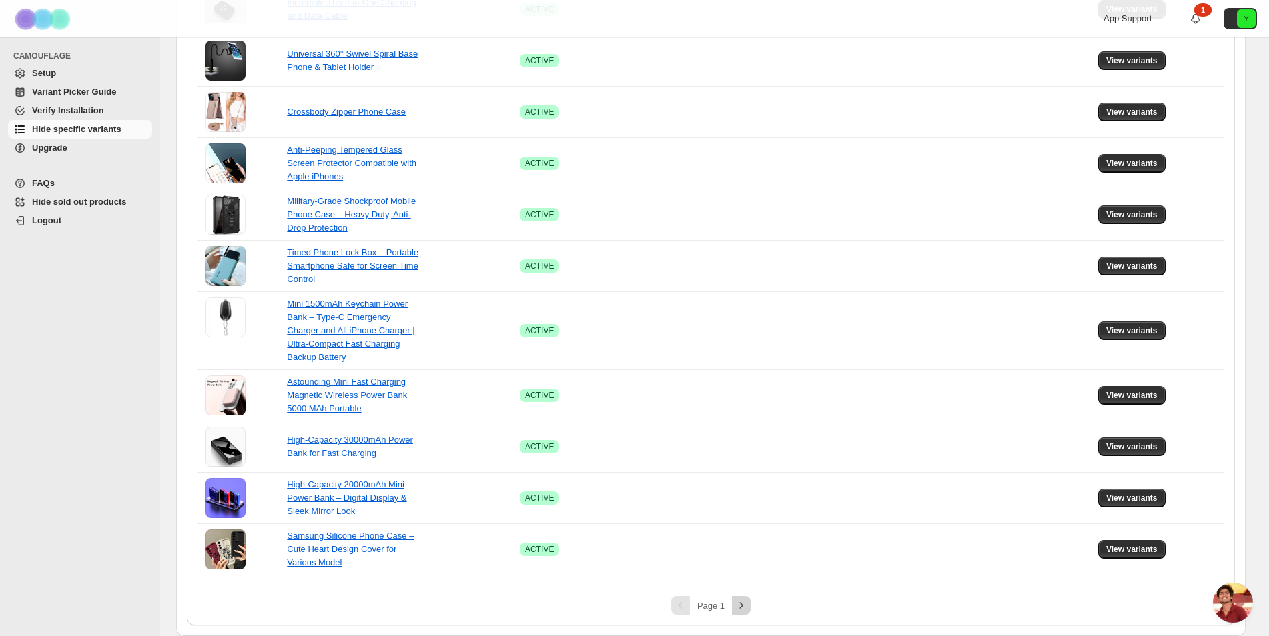 This screenshot has height=636, width=1269. What do you see at coordinates (710, 606) in the screenshot?
I see `nav: Pagination` at bounding box center [710, 606].